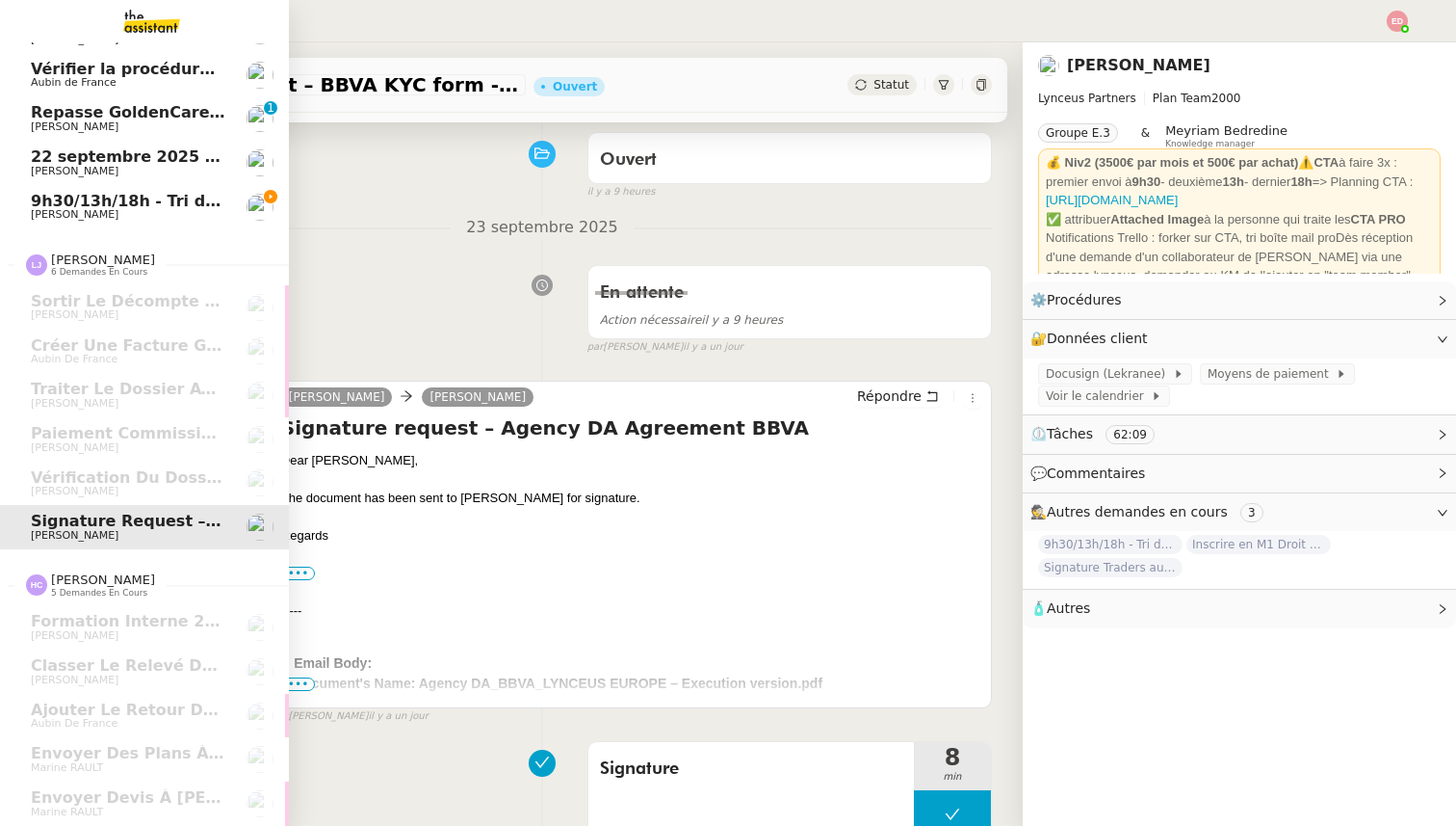 Image resolution: width=1456 pixels, height=826 pixels. Describe the element at coordinates (1137, 512) in the screenshot. I see `span: Autres demandes en cours` at that location.